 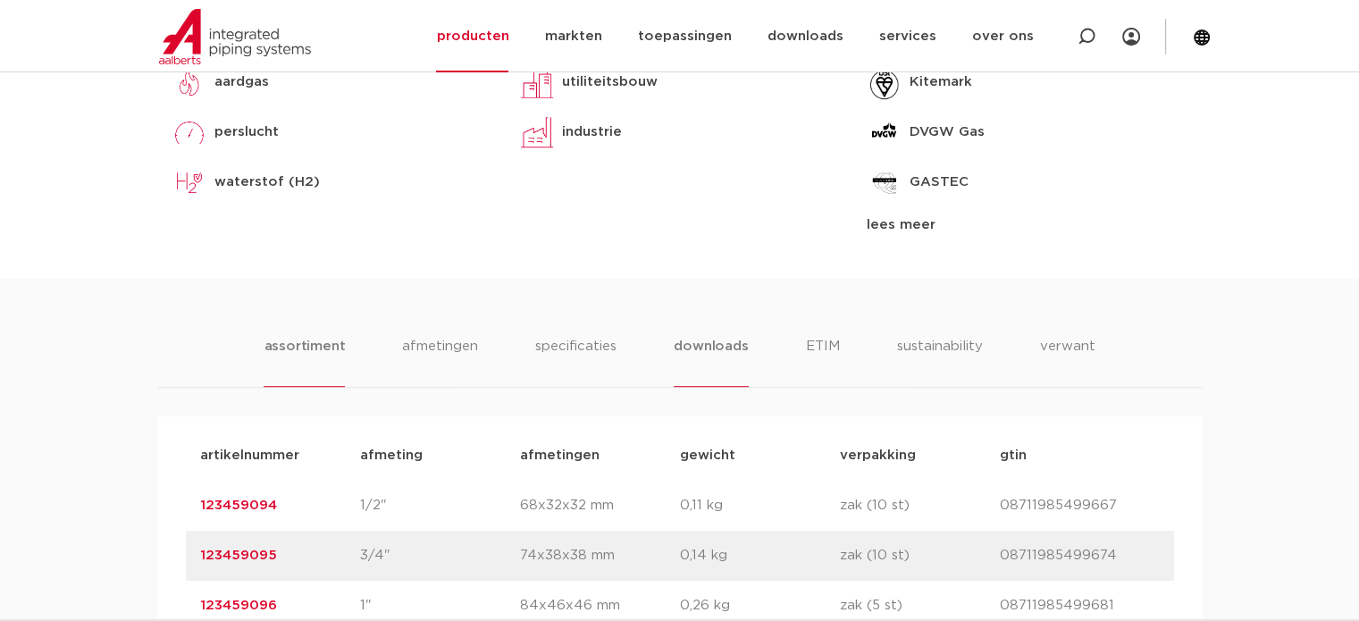 What do you see at coordinates (759, 506) in the screenshot?
I see `p: 0,11 kg` at bounding box center [759, 506].